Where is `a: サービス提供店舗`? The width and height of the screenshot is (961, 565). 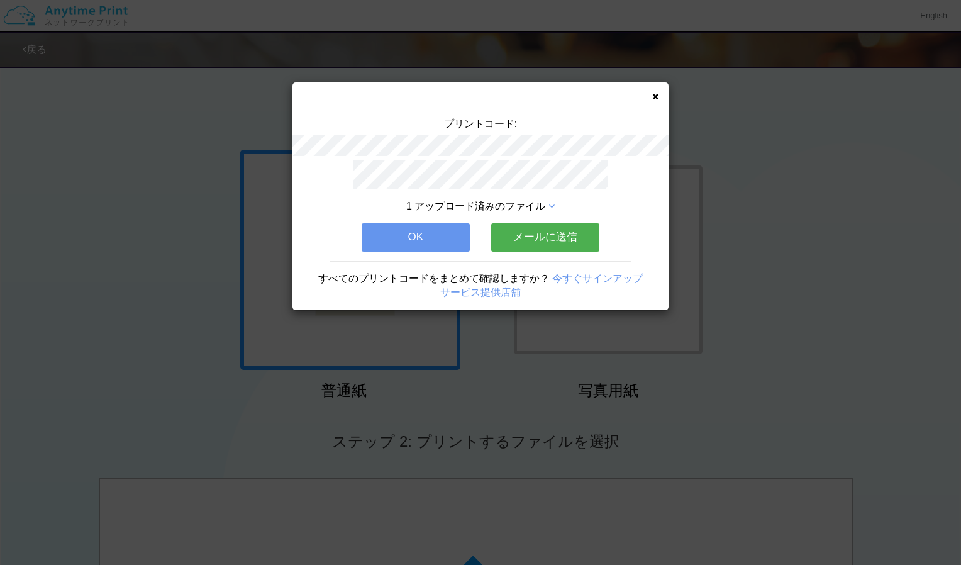 a: サービス提供店舗 is located at coordinates (480, 292).